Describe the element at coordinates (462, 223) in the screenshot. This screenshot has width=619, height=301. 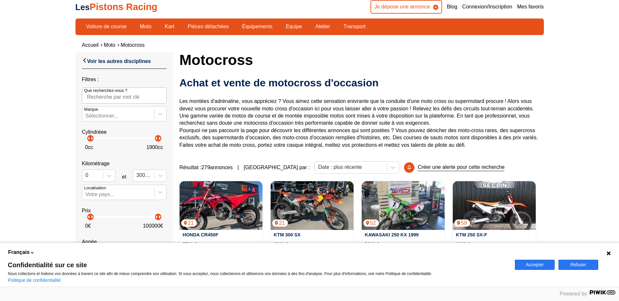
I see `p: 59` at that location.